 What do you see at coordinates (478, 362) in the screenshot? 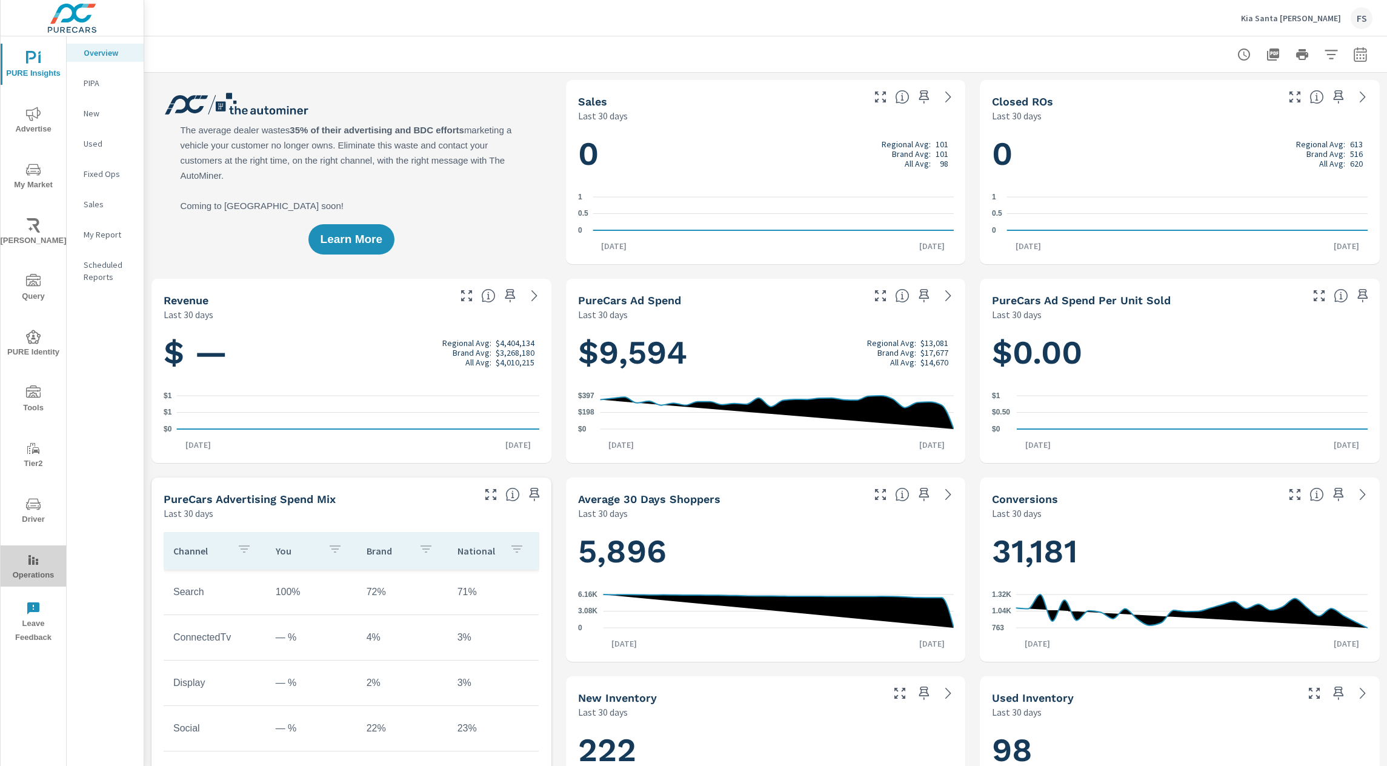
I see `p: All Avg:` at bounding box center [478, 362].